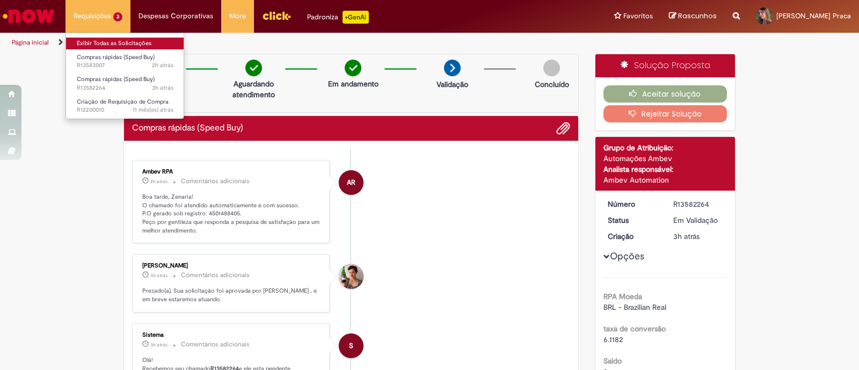 The width and height of the screenshot is (859, 370). I want to click on div: Bruna Souza De Siqueira, so click(351, 277).